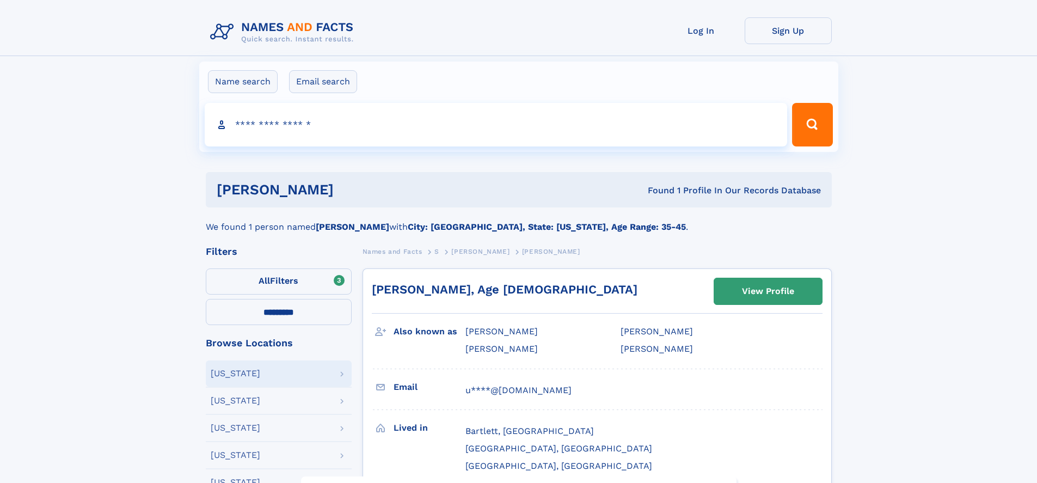  Describe the element at coordinates (392, 251) in the screenshot. I see `a: Names and Facts` at that location.